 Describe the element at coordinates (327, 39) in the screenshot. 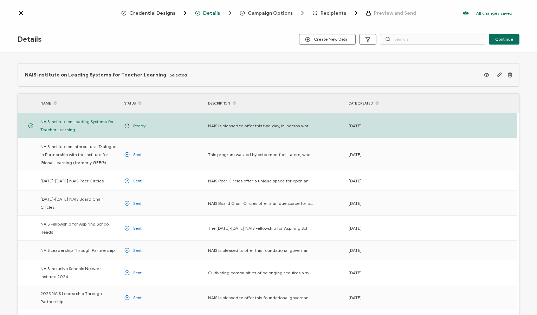

I see `button: Create New Detail` at that location.